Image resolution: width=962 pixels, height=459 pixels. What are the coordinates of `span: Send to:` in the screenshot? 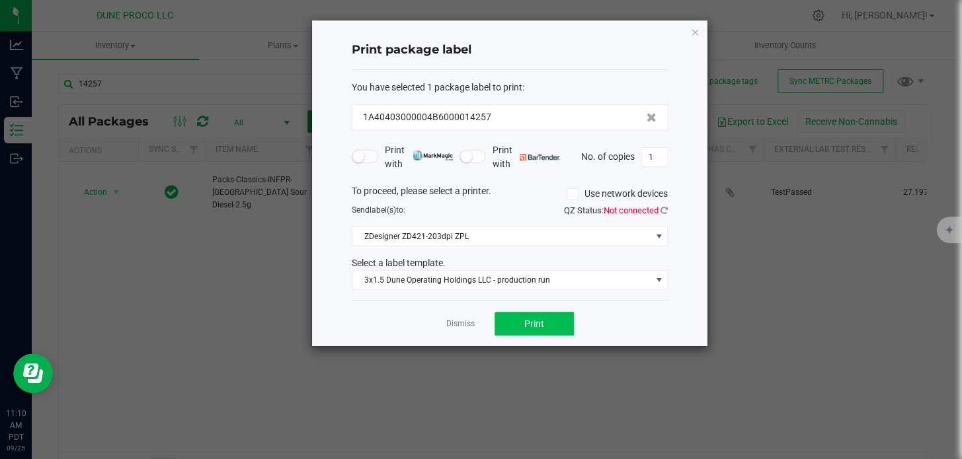 It's located at (378, 210).